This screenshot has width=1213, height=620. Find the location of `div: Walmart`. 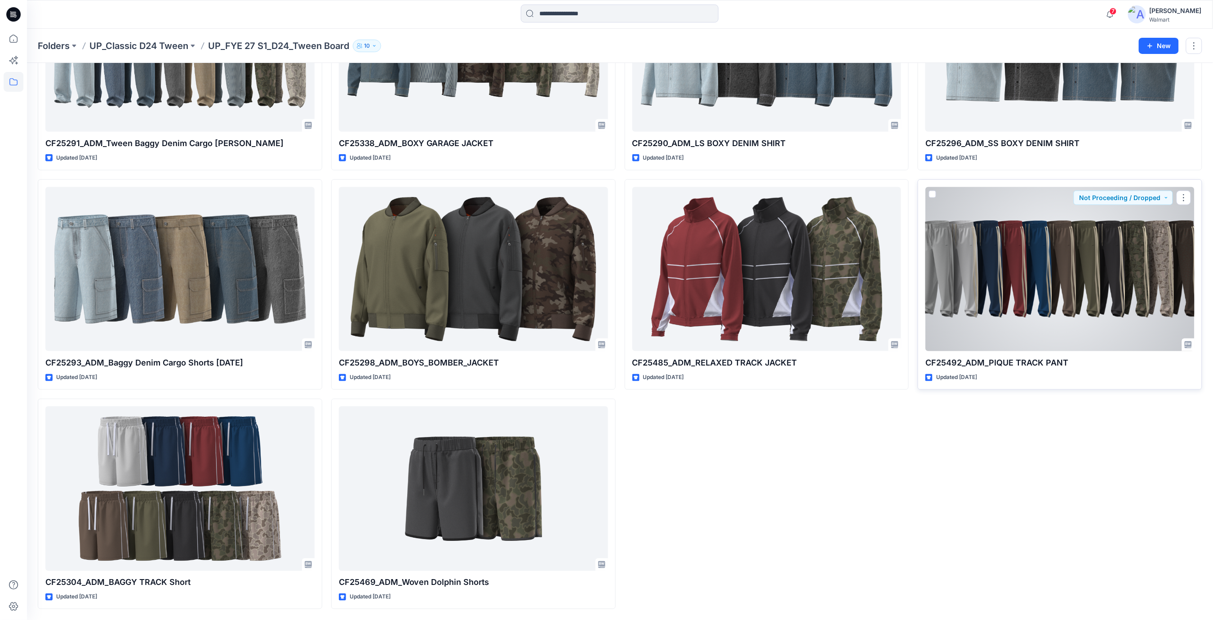

div: Walmart is located at coordinates (1176, 19).